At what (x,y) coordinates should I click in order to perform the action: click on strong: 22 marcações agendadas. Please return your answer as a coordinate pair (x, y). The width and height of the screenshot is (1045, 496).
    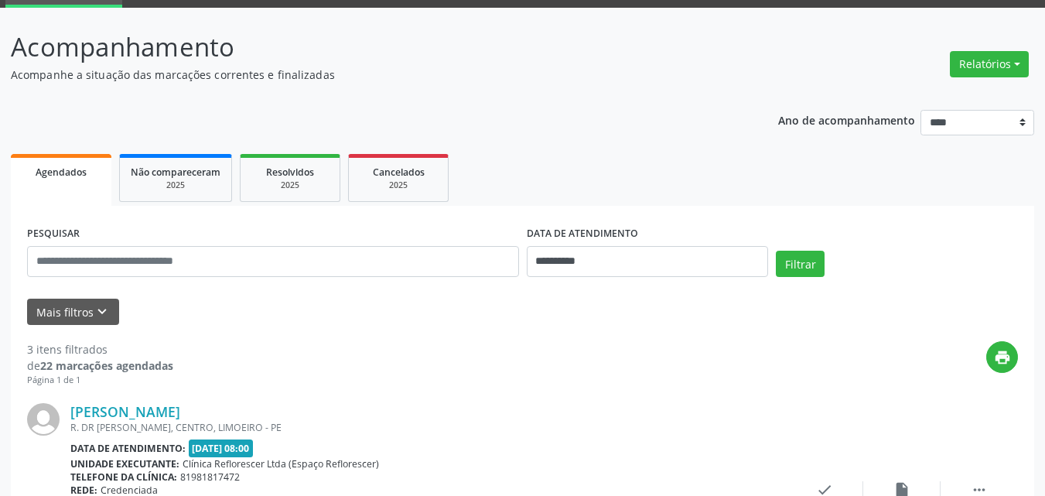
    Looking at the image, I should click on (107, 365).